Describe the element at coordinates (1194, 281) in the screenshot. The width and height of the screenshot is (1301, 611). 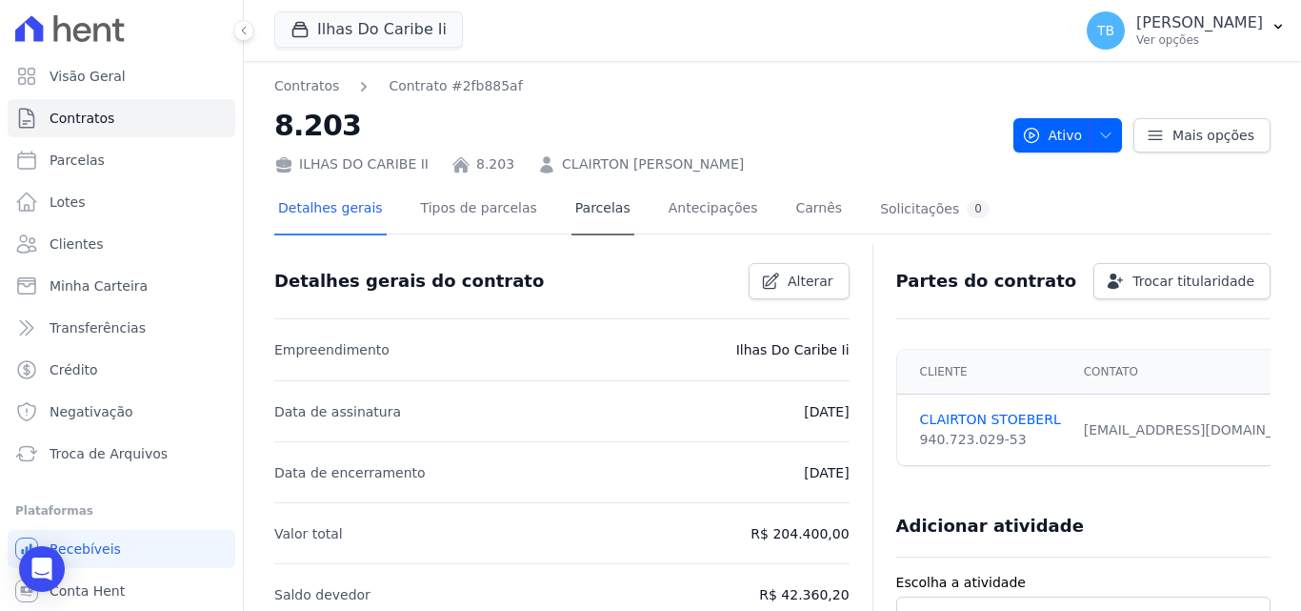
I see `span: Trocar titularidade` at that location.